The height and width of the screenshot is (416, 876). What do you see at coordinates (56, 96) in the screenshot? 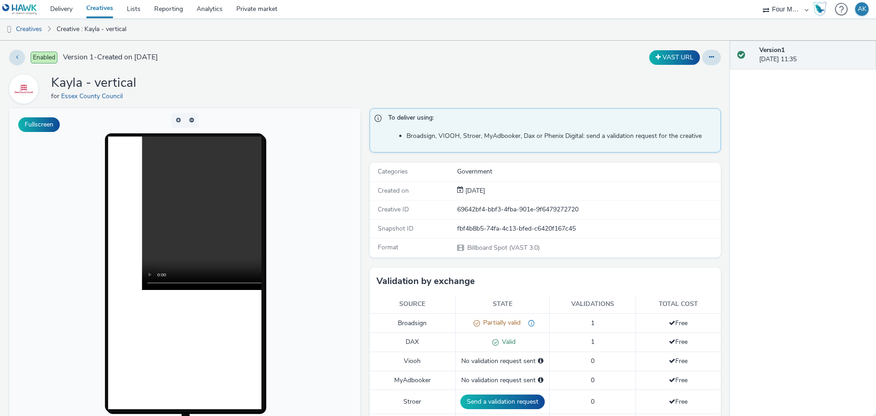
I see `span: for` at bounding box center [56, 96].